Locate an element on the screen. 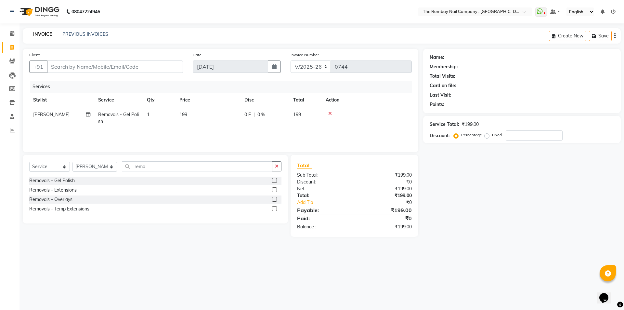 This screenshot has height=310, width=624. div: Total Visits: is located at coordinates (442, 76).